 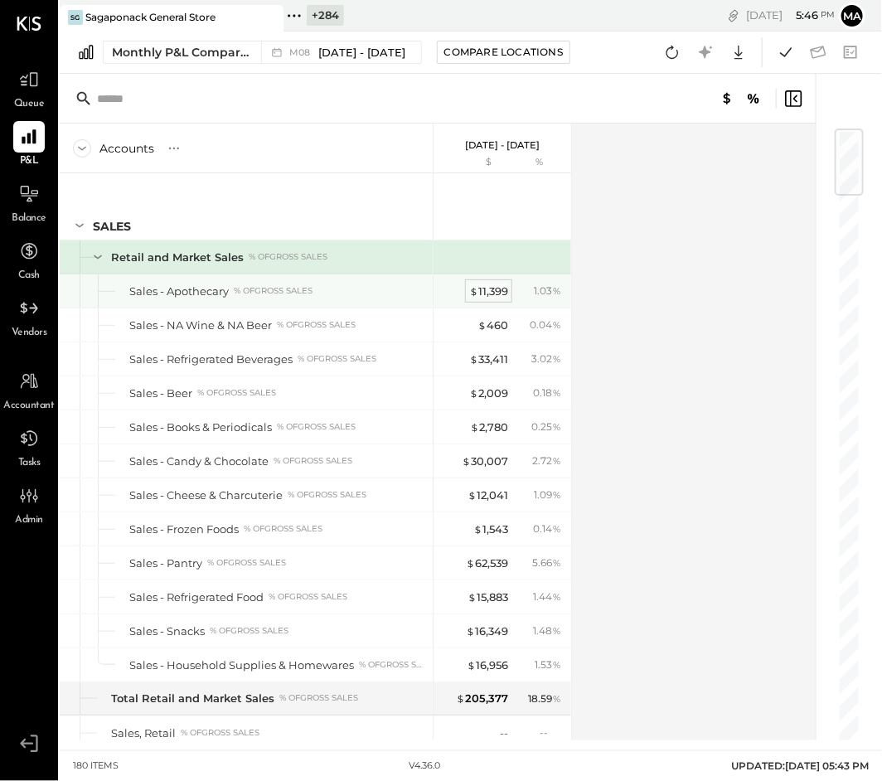 What do you see at coordinates (544, 699) in the screenshot?
I see `div: 18.59` at bounding box center [544, 699].